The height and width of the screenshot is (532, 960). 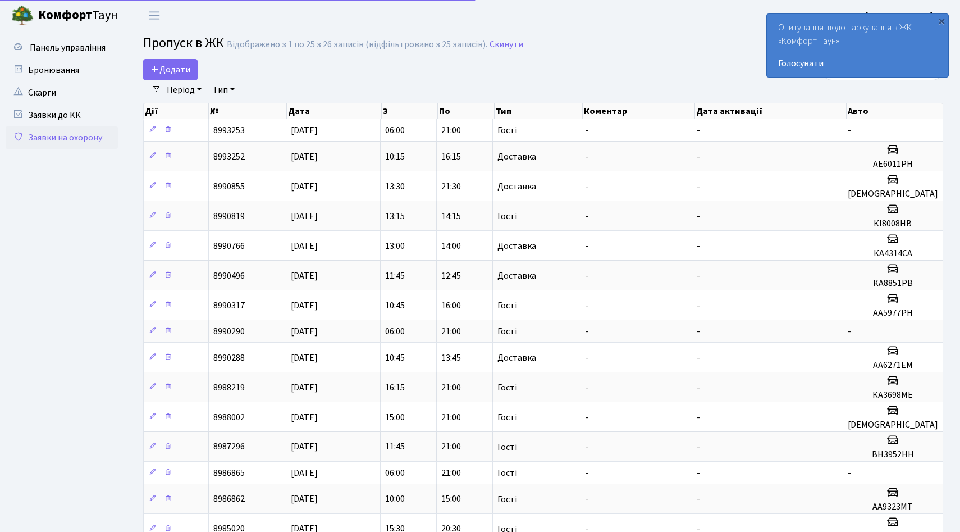 What do you see at coordinates (170, 70) in the screenshot?
I see `a: Додати` at bounding box center [170, 70].